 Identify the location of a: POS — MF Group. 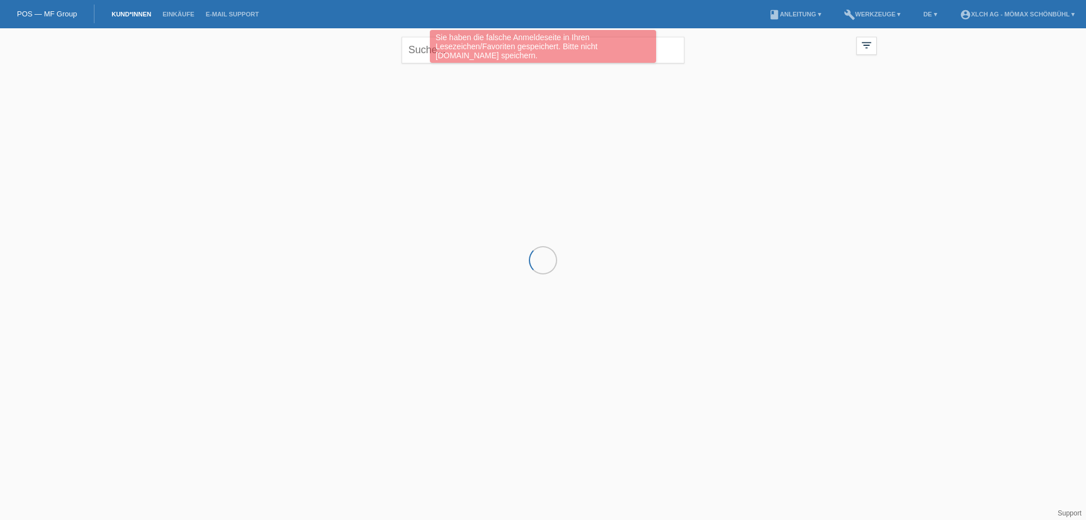
(47, 14).